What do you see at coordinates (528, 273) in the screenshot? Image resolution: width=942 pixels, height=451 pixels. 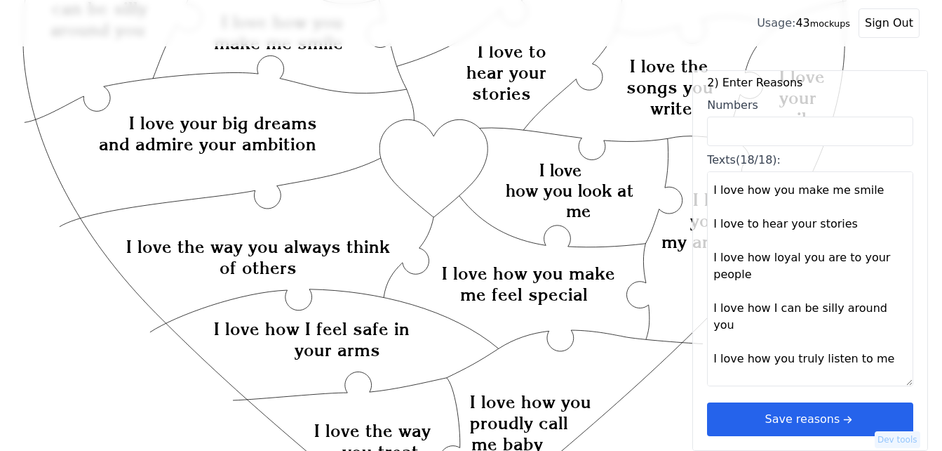 I see `text: I love how you make` at bounding box center [528, 273].